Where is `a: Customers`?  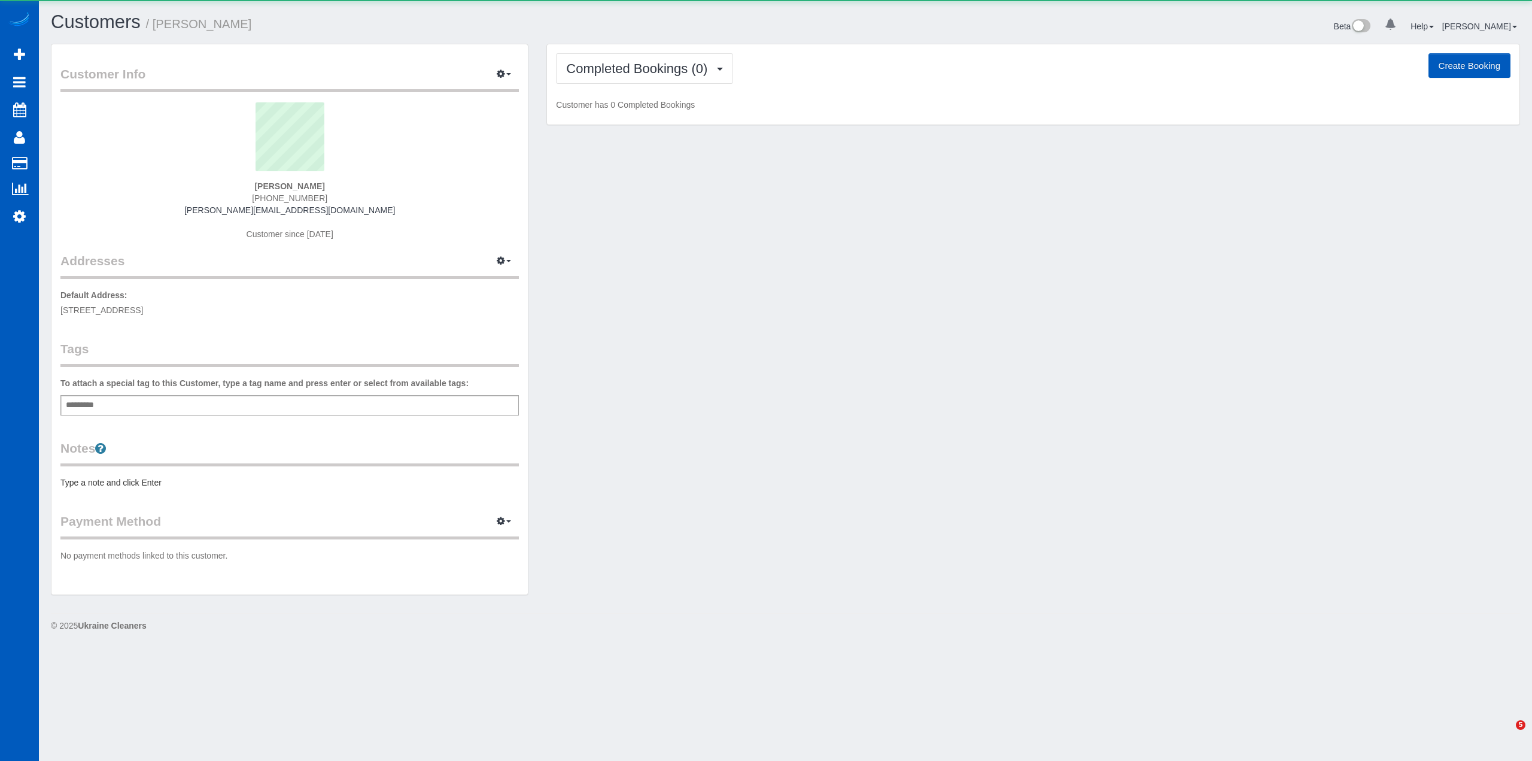
a: Customers is located at coordinates (96, 22).